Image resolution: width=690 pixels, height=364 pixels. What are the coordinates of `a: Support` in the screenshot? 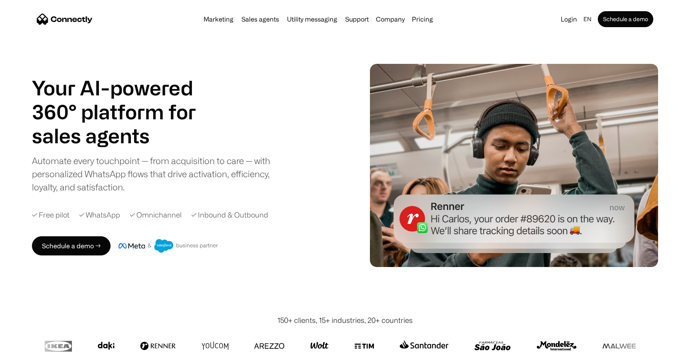 It's located at (357, 19).